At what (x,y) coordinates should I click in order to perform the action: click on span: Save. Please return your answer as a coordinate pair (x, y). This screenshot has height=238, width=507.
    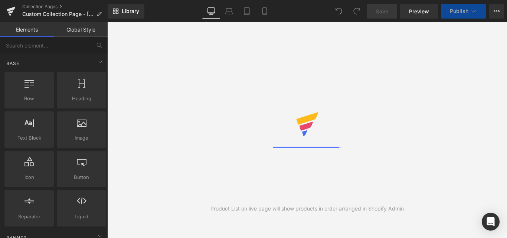
    Looking at the image, I should click on (382, 11).